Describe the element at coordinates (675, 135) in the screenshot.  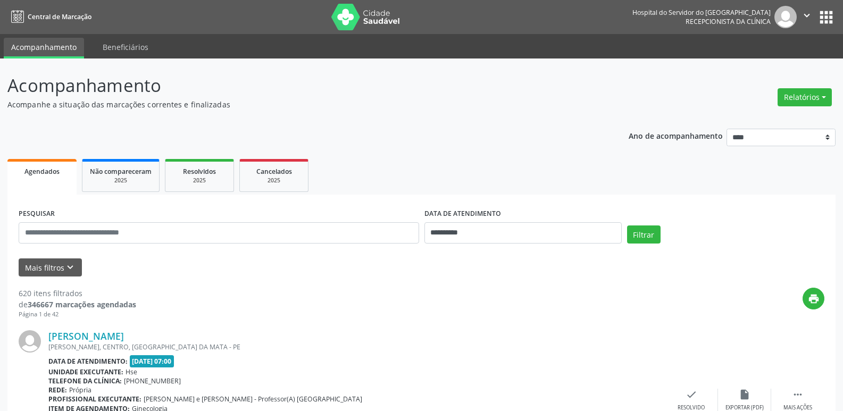
I see `p: Ano de acompanhamento` at that location.